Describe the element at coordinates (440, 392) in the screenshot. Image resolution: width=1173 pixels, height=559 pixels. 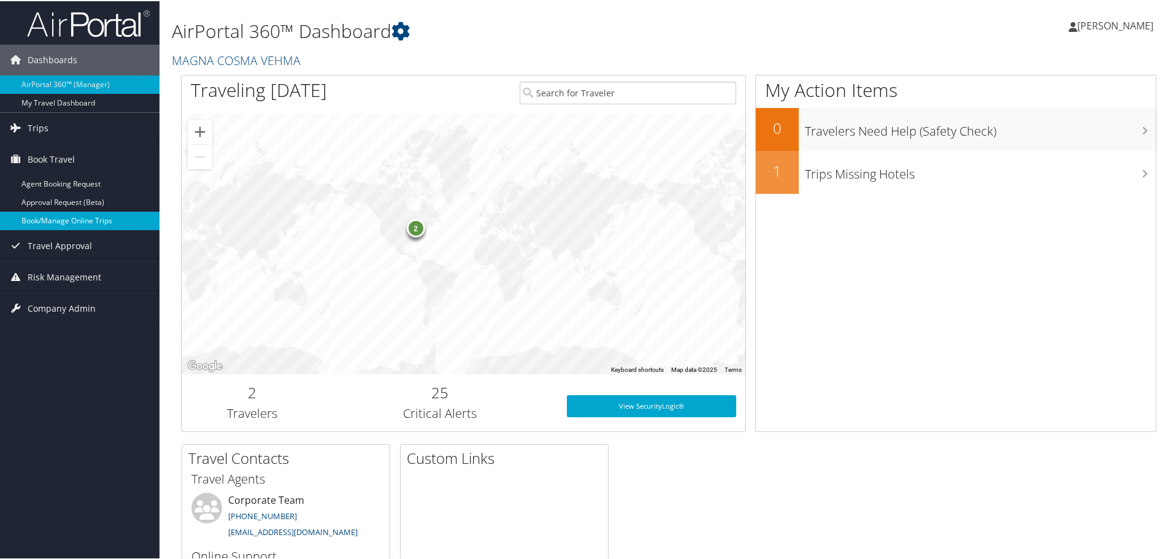
I see `h2: 25` at that location.